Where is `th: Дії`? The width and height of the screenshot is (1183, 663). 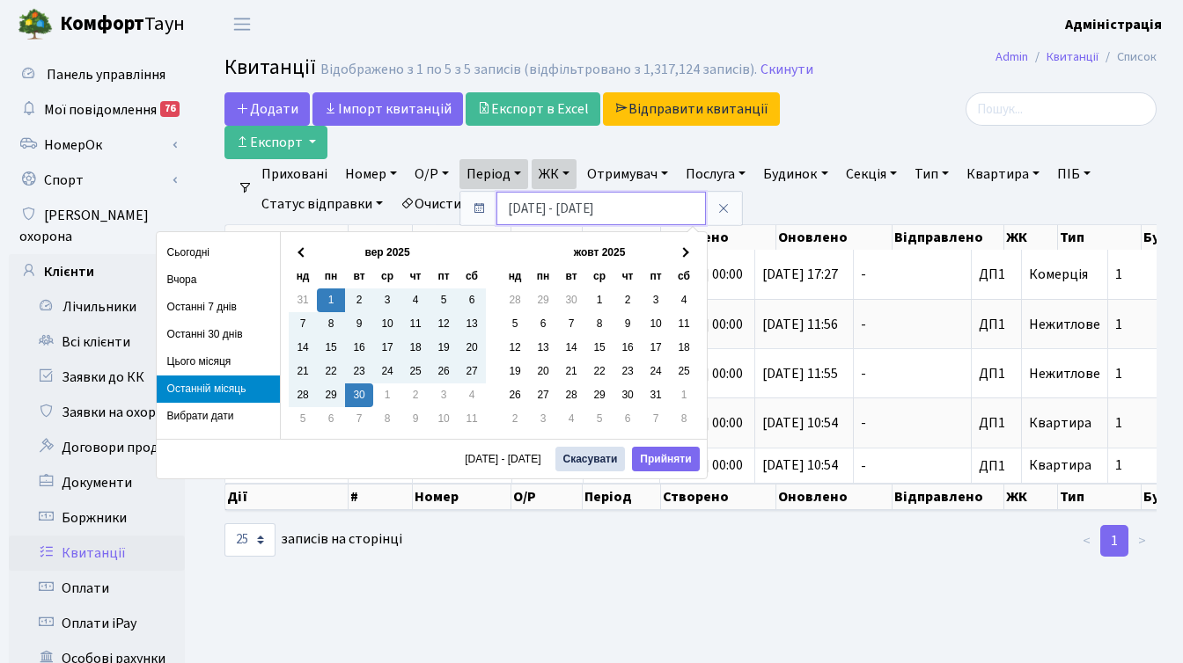
th: Дії is located at coordinates (287, 238).